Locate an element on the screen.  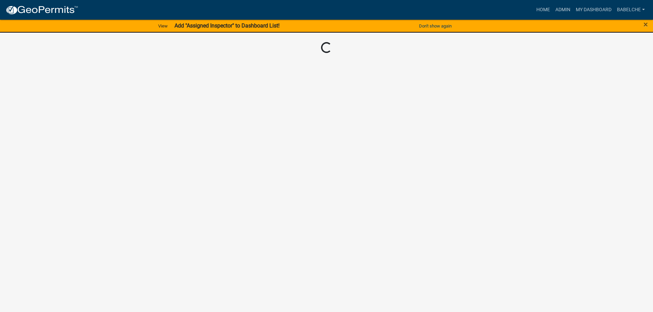
a: View is located at coordinates (163, 26).